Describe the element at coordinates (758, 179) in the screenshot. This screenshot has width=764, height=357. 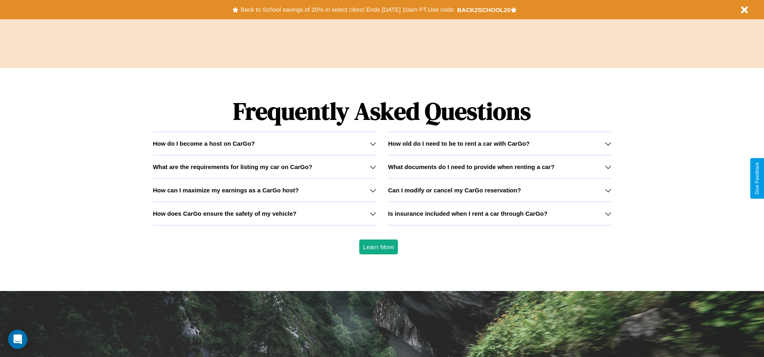
I see `div: Give Feedback` at that location.